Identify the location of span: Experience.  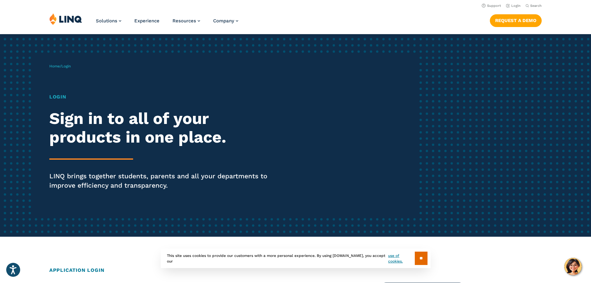
(147, 21).